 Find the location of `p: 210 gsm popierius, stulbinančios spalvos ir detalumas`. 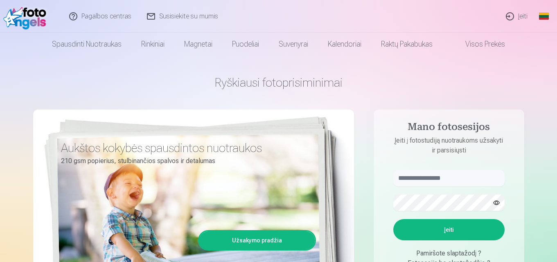

p: 210 gsm popierius, stulbinančios spalvos ir detalumas is located at coordinates (185, 161).